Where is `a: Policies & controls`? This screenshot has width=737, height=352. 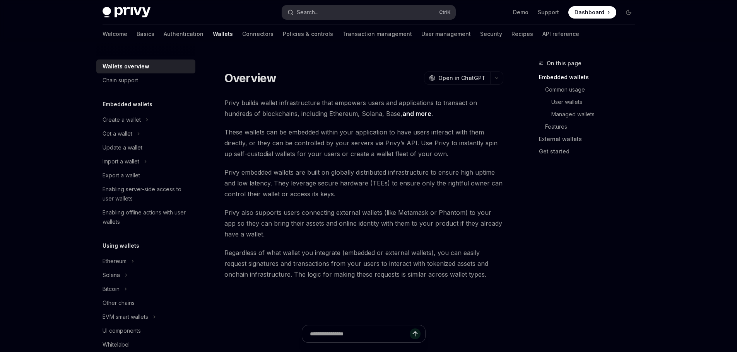
a: Policies & controls is located at coordinates (308, 34).